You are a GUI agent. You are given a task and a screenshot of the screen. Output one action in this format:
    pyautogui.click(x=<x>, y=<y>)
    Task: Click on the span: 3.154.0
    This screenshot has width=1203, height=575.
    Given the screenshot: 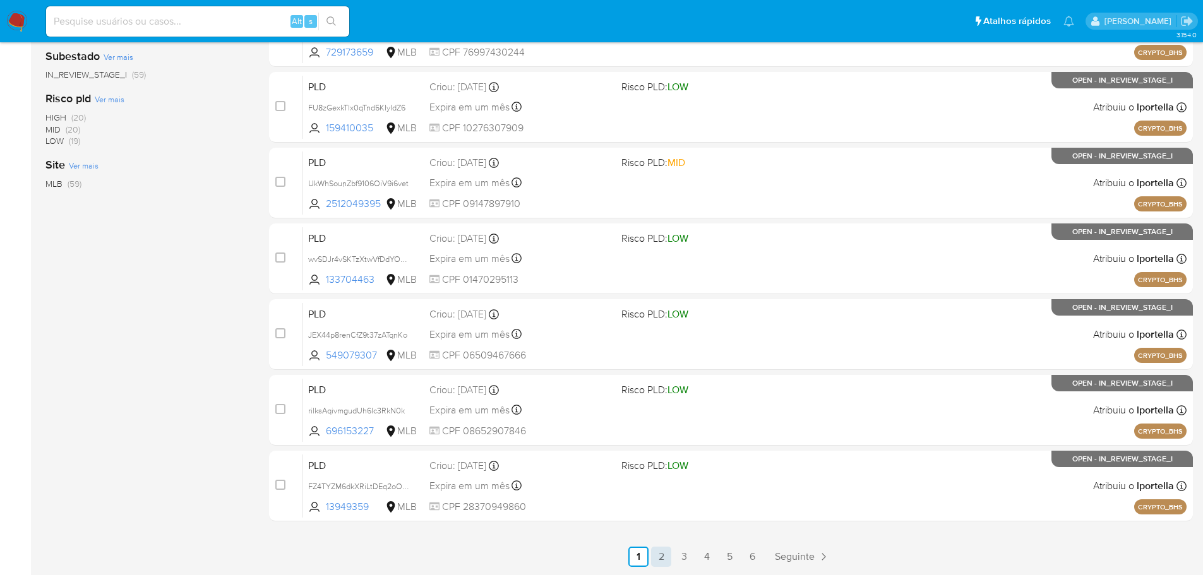 What is the action you would take?
    pyautogui.click(x=1187, y=35)
    